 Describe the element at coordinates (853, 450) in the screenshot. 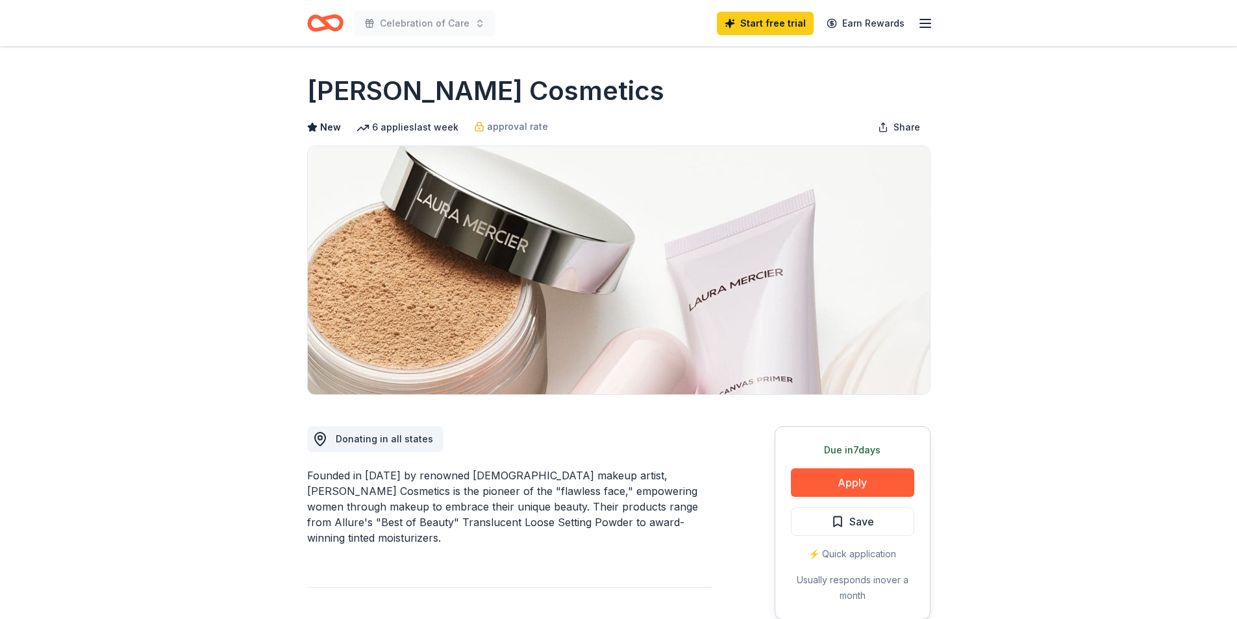

I see `div: Due in 7 days` at that location.